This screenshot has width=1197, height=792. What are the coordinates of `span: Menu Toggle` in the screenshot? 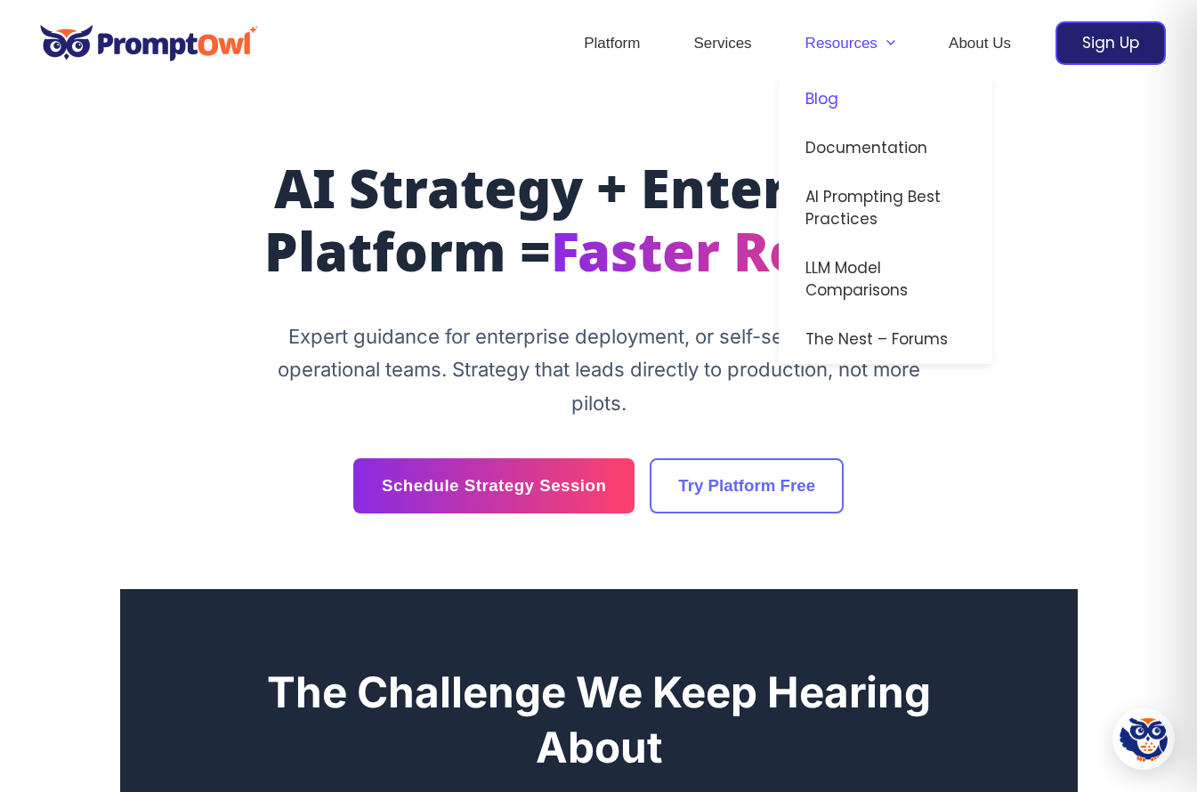 It's located at (886, 44).